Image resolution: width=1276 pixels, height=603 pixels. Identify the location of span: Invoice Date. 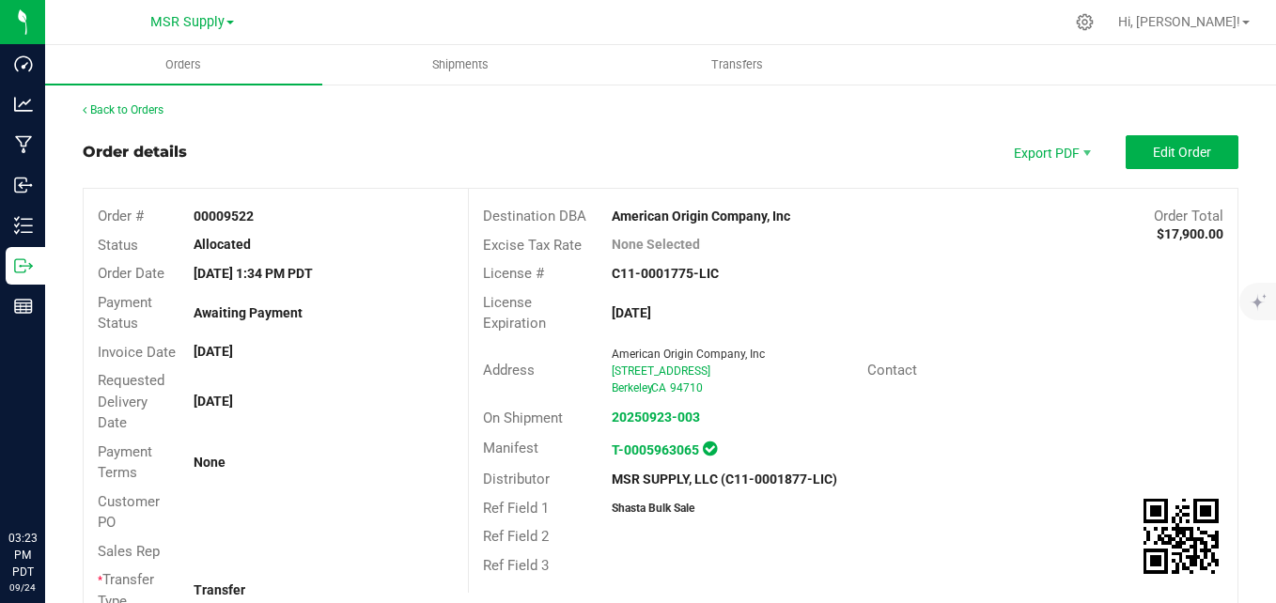
(136, 352).